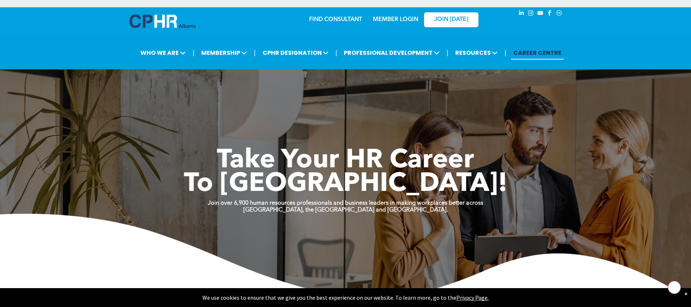 Image resolution: width=691 pixels, height=307 pixels. Describe the element at coordinates (541, 14) in the screenshot. I see `a: youtube` at that location.